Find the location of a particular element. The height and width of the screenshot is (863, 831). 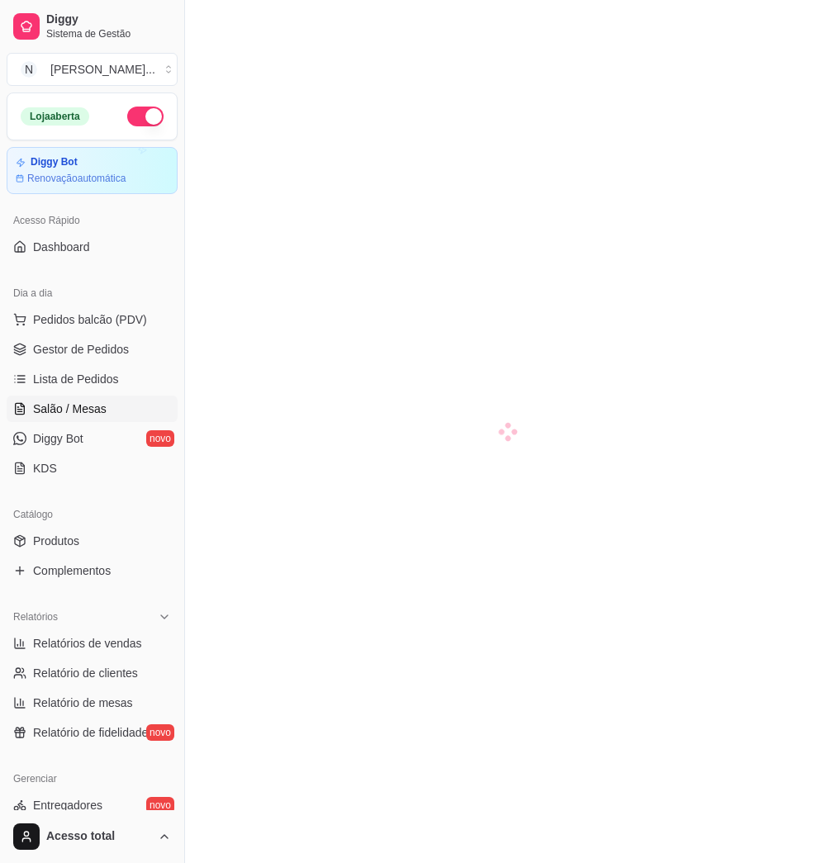

a: Diggy BotRenovaçãoautomática is located at coordinates (92, 170).